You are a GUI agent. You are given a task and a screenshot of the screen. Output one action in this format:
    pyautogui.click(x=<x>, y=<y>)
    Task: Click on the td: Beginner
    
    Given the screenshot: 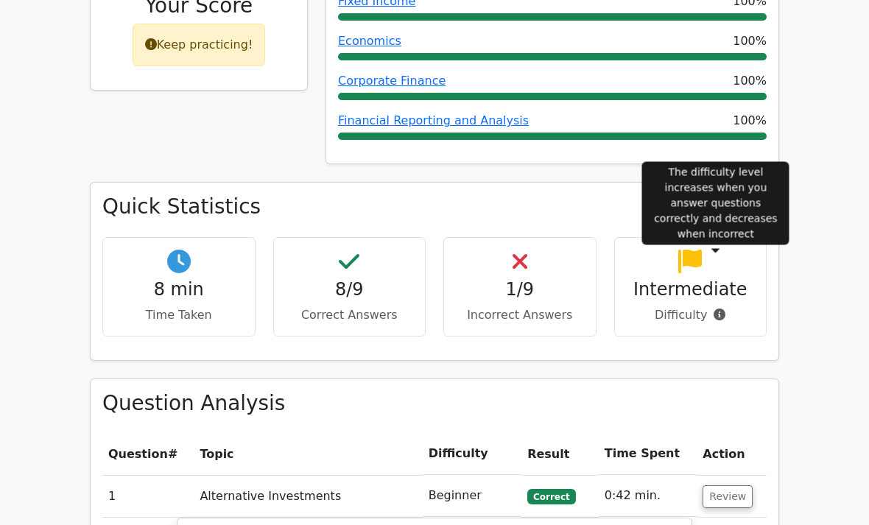 What is the action you would take?
    pyautogui.click(x=472, y=496)
    